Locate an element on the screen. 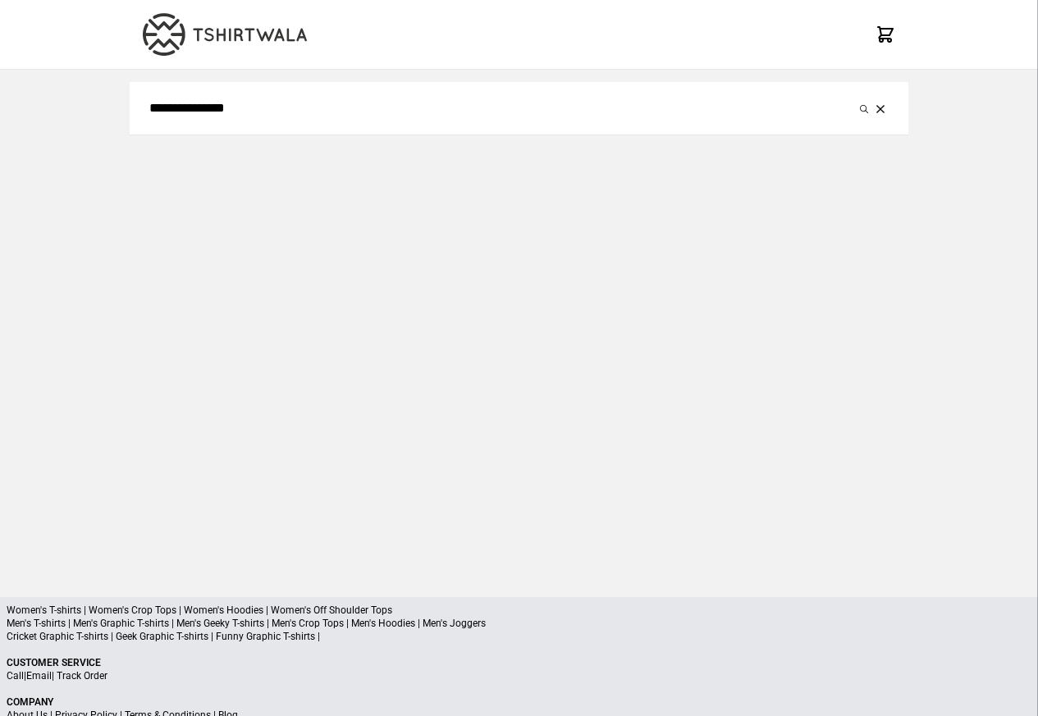  p: Men's T-shirts | Men's Graphic T-shirts | Men's Geeky T-shirts | Men's Crop Tops | Men's Hoodies ... is located at coordinates (519, 624).